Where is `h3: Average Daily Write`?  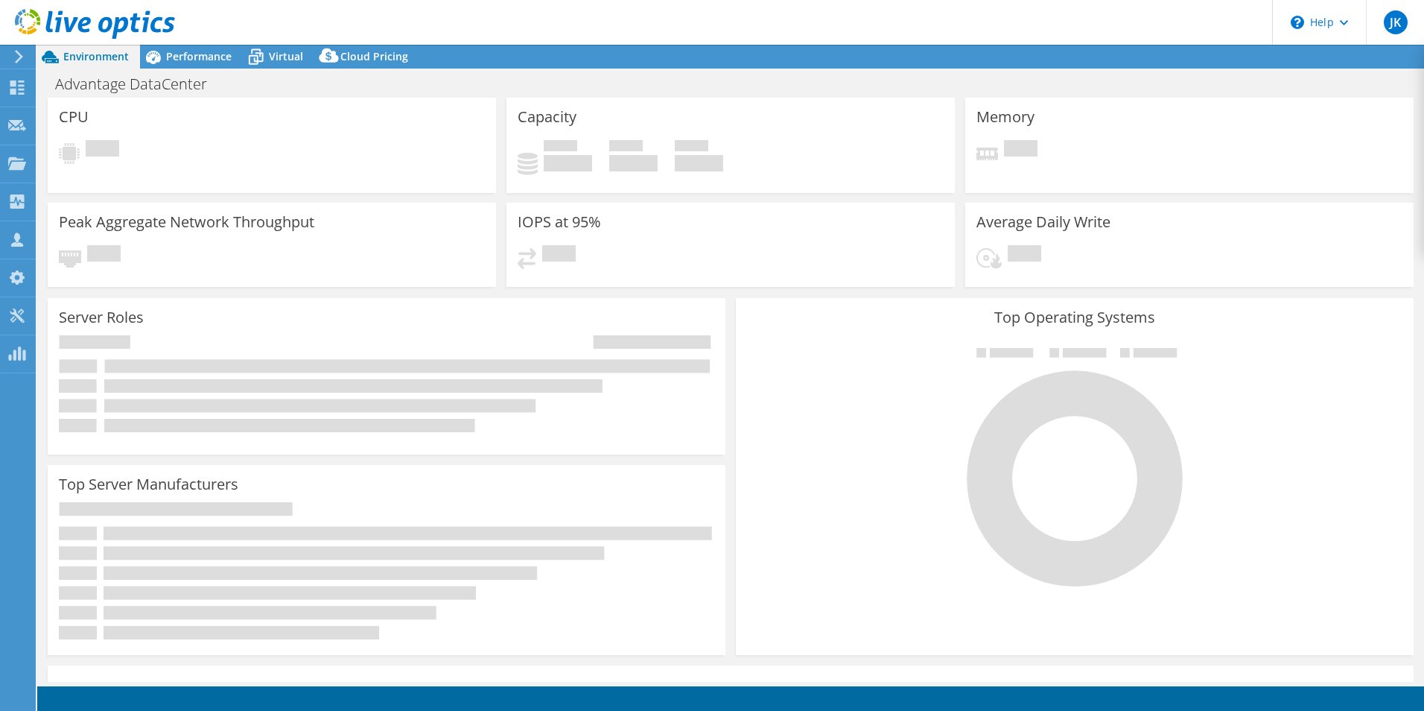
h3: Average Daily Write is located at coordinates (1043, 222).